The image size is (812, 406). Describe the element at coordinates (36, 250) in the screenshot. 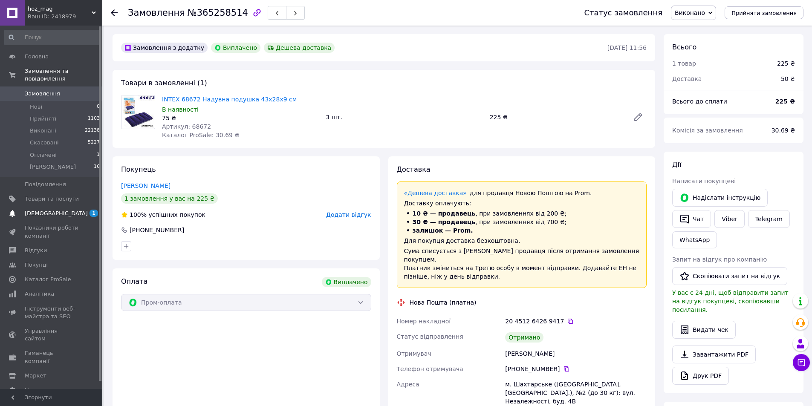

I see `span: Відгуки` at that location.